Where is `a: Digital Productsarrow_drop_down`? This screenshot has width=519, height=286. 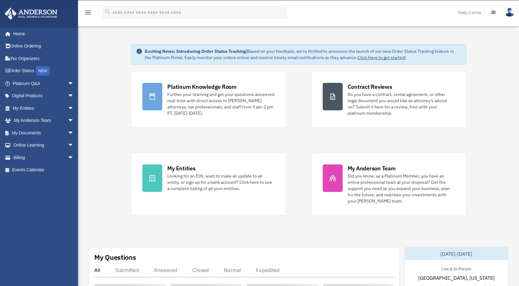 a: Digital Productsarrow_drop_down is located at coordinates (44, 96).